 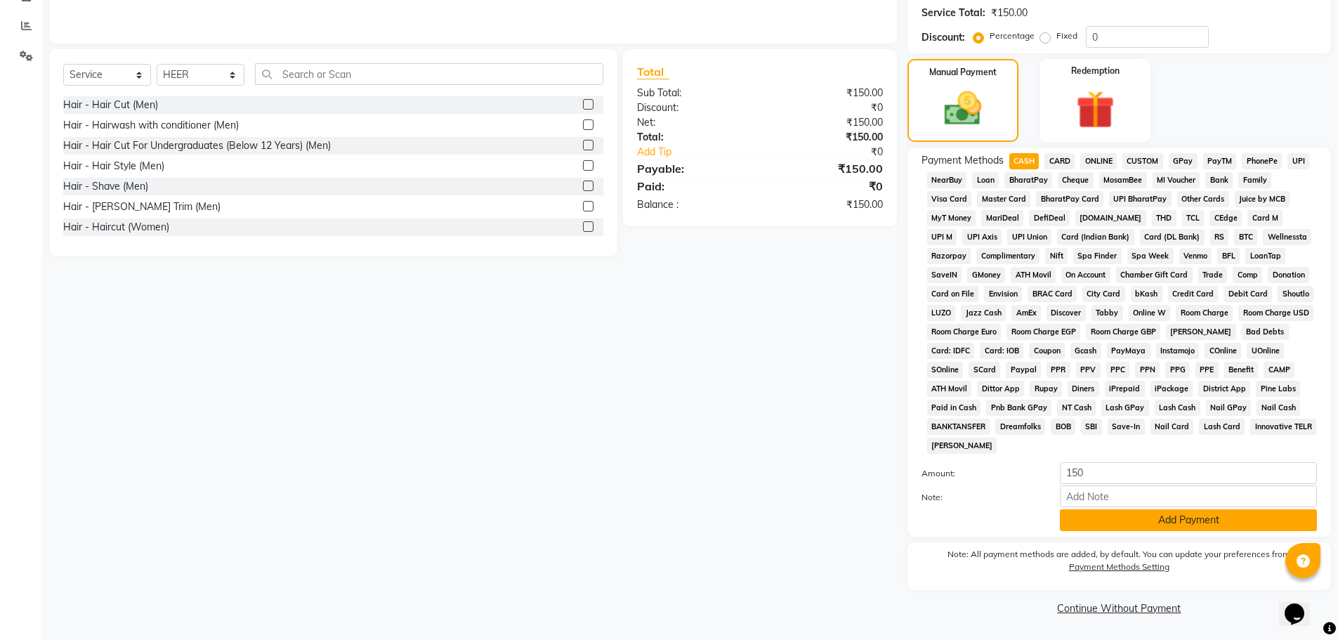 I want to click on div: Sub Total:, so click(x=693, y=93).